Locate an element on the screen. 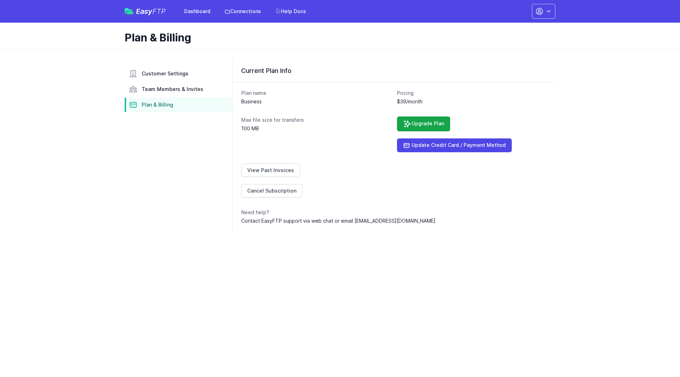 Image resolution: width=680 pixels, height=377 pixels. a: Update Credit Card / Payment Method is located at coordinates (455, 145).